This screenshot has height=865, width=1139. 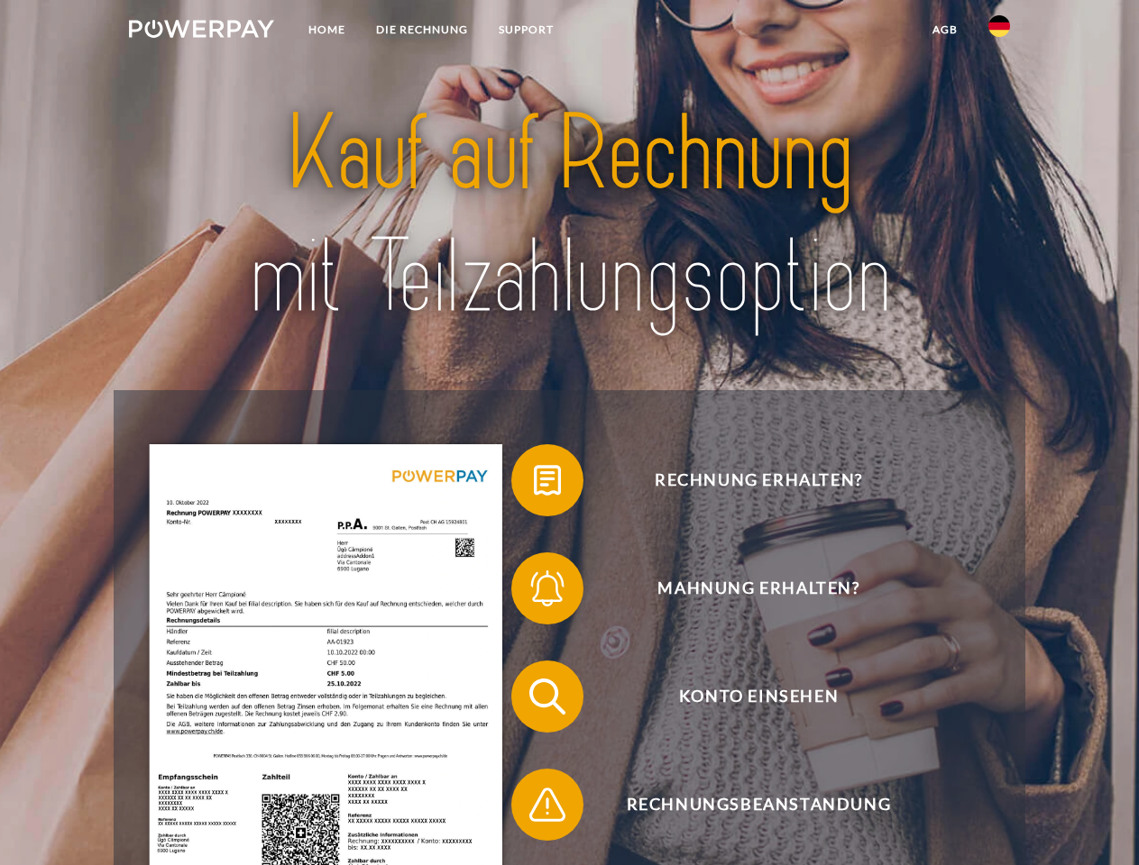 I want to click on button: Konto einsehen, so click(x=746, y=697).